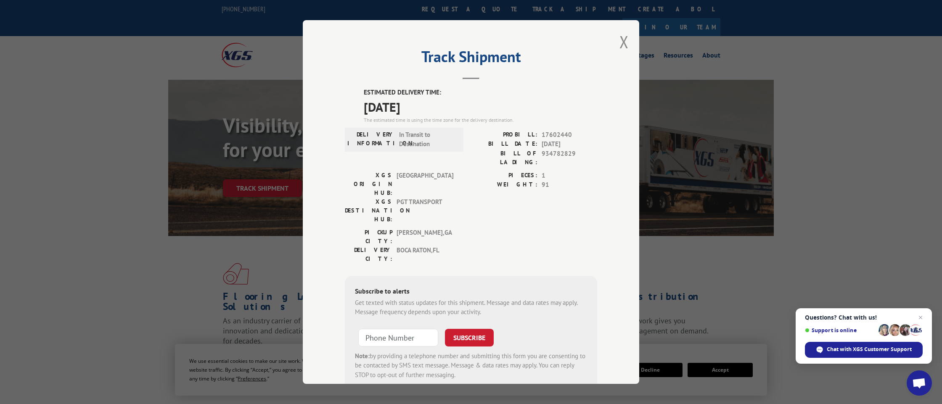  Describe the element at coordinates (471, 292) in the screenshot. I see `div: Subscribe to alerts` at that location.